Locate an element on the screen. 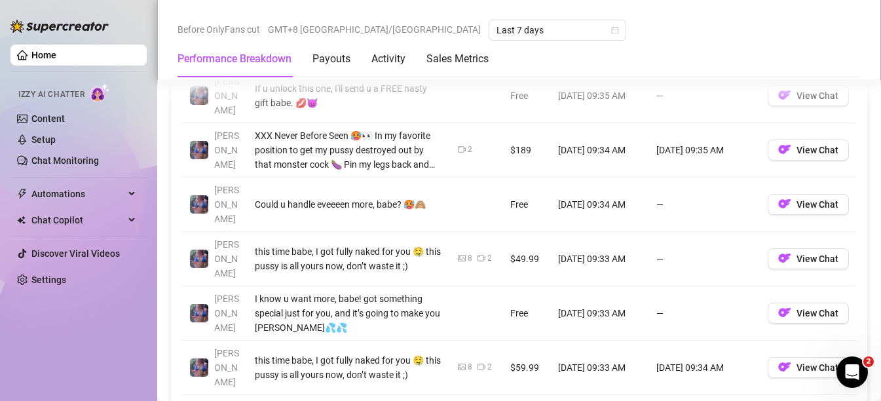 The image size is (881, 401). td: $59.99 is located at coordinates (526, 367).